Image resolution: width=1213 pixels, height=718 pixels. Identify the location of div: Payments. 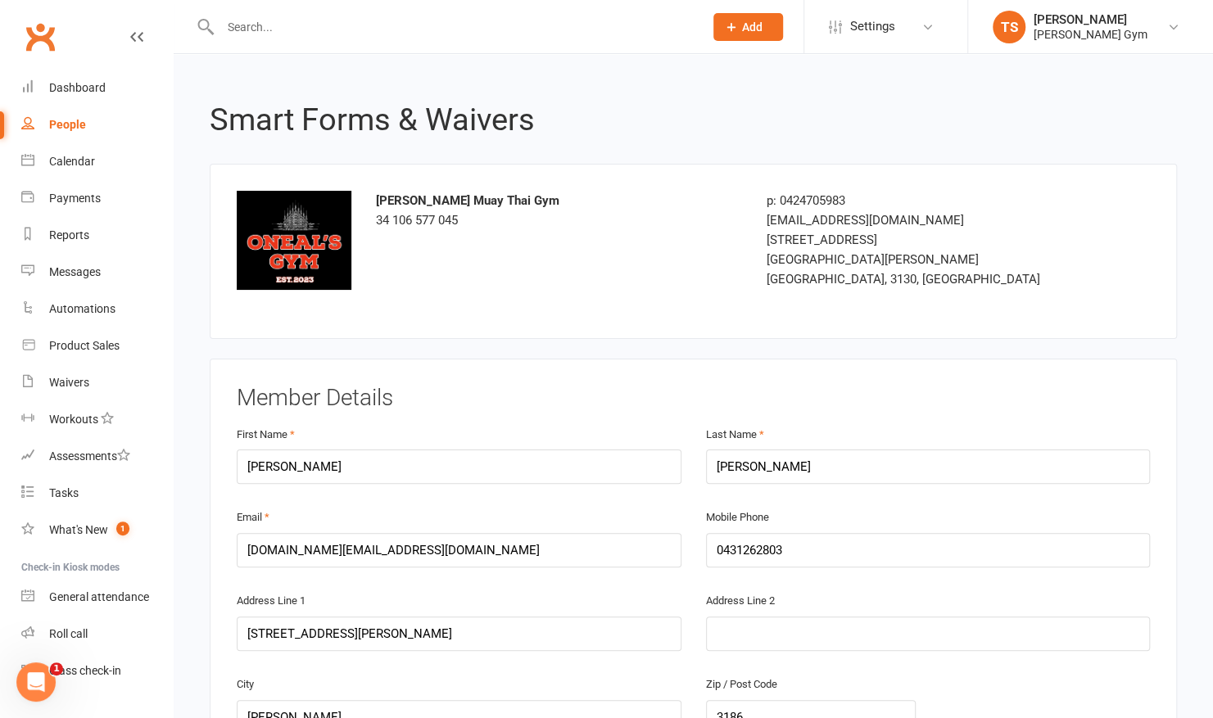
(75, 198).